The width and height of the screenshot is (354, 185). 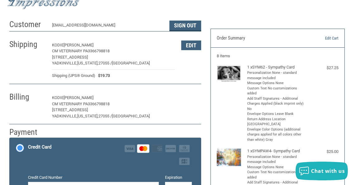 I want to click on h2: Customer, so click(x=27, y=24).